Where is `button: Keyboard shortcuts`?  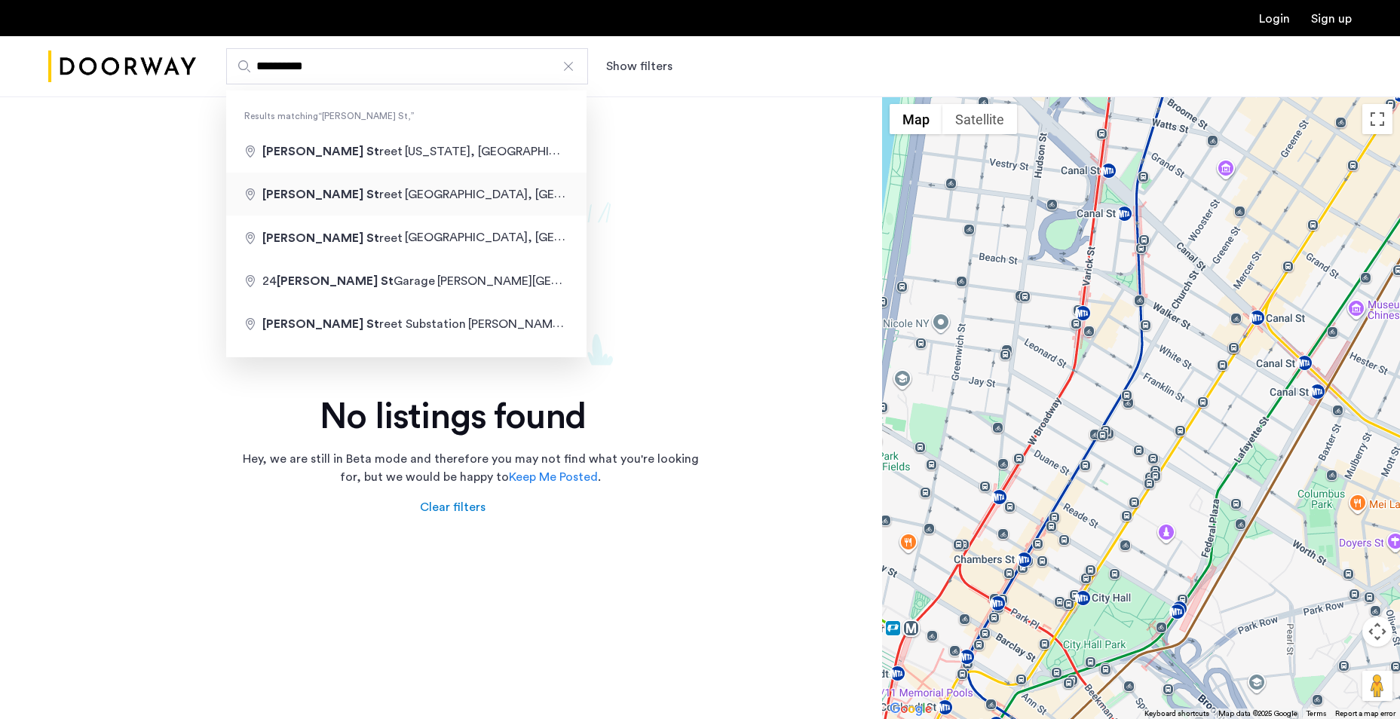
button: Keyboard shortcuts is located at coordinates (1177, 714).